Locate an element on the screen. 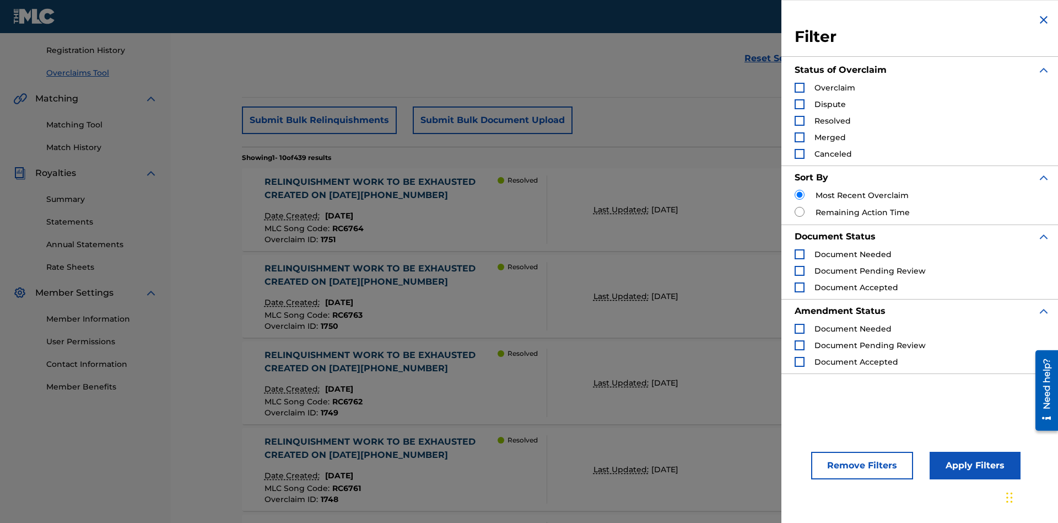  span: Member Settings is located at coordinates (74, 293).